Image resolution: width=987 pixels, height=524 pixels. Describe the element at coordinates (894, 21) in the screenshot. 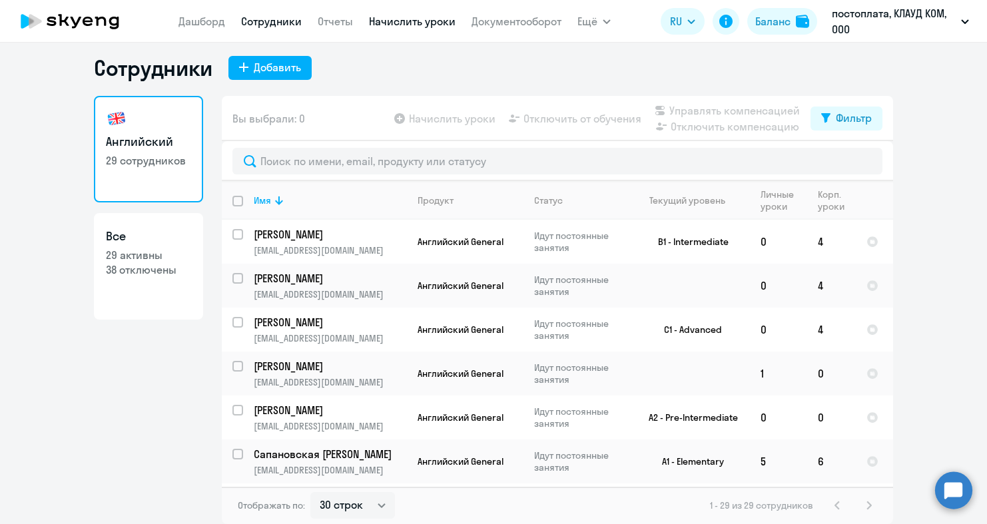

I see `p: постоплата, КЛАУД КОМ, ООО` at that location.